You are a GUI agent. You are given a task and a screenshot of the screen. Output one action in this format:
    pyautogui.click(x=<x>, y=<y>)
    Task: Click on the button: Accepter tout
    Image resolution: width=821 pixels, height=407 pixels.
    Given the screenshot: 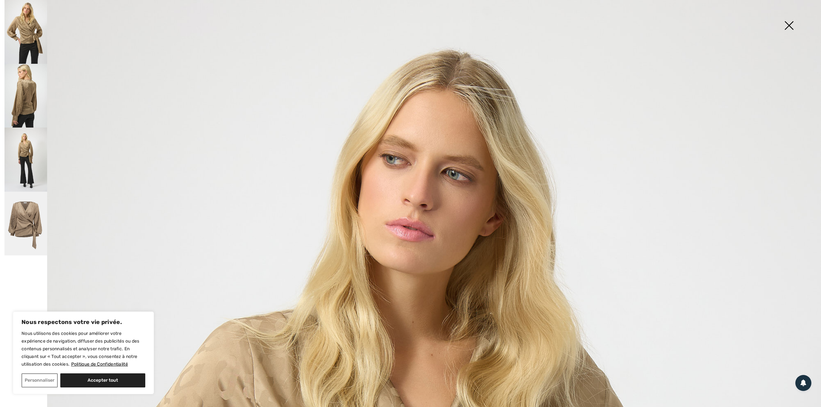 What is the action you would take?
    pyautogui.click(x=103, y=381)
    